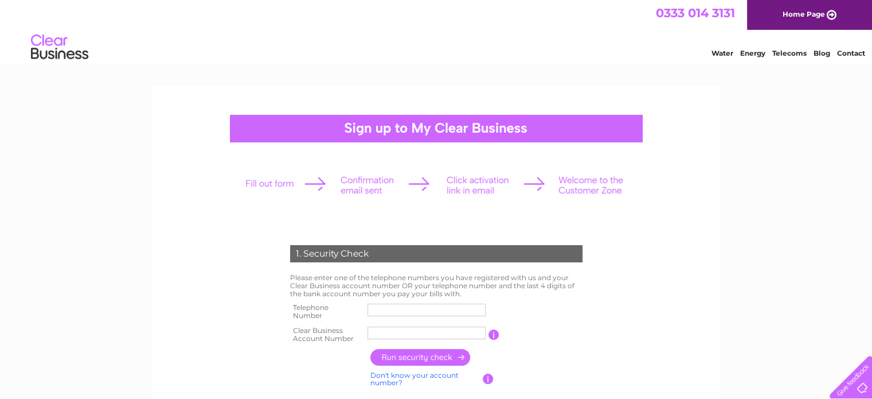  I want to click on a: Telecoms, so click(790, 53).